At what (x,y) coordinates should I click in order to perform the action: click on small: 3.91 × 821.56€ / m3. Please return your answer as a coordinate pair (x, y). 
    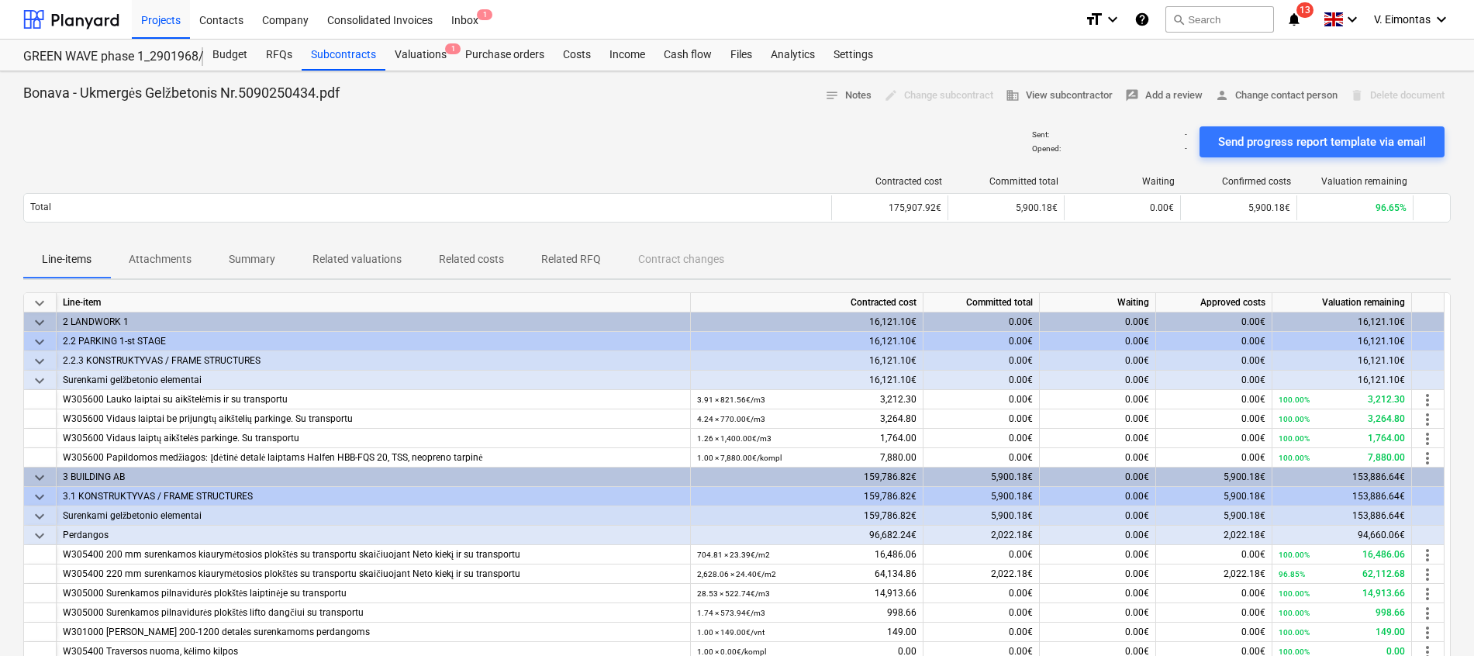
    Looking at the image, I should click on (731, 399).